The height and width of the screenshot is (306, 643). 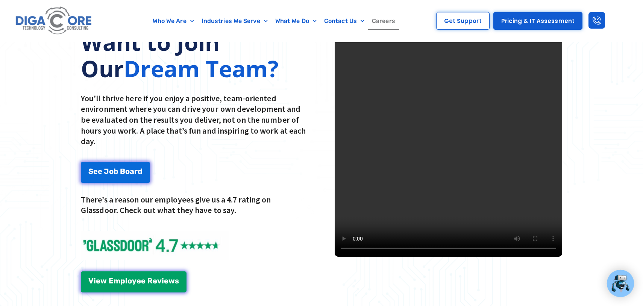 I want to click on img: Digacore logo 1, so click(x=54, y=21).